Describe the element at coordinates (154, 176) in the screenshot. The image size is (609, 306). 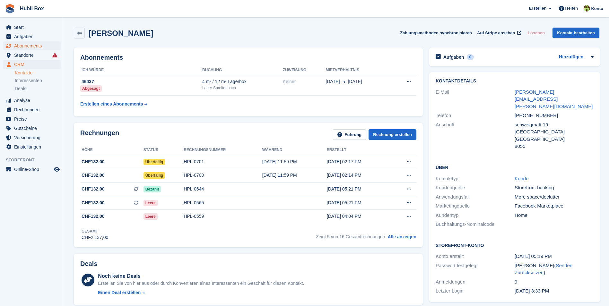
I see `span: Überfällig` at that location.